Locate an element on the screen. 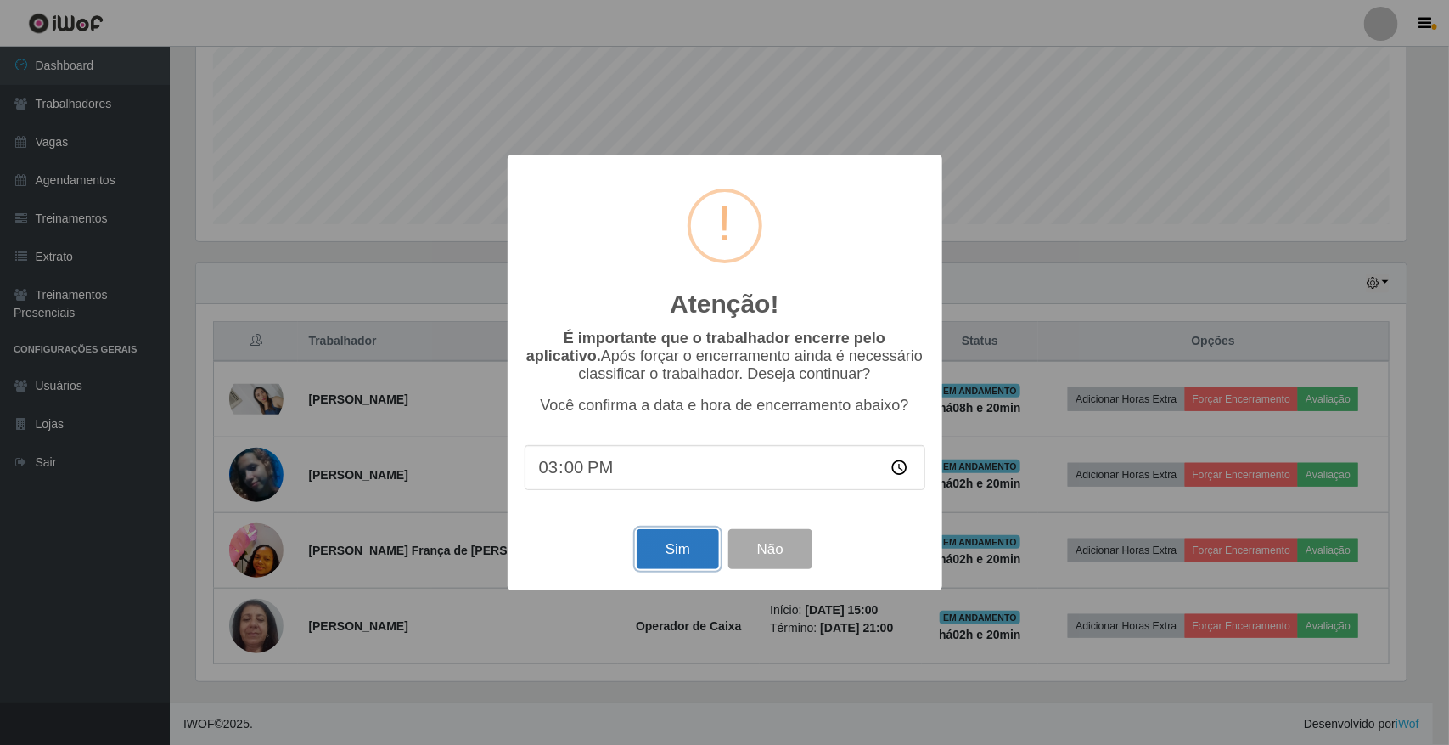 This screenshot has width=1449, height=745. h2: Atenção! is located at coordinates (724, 304).